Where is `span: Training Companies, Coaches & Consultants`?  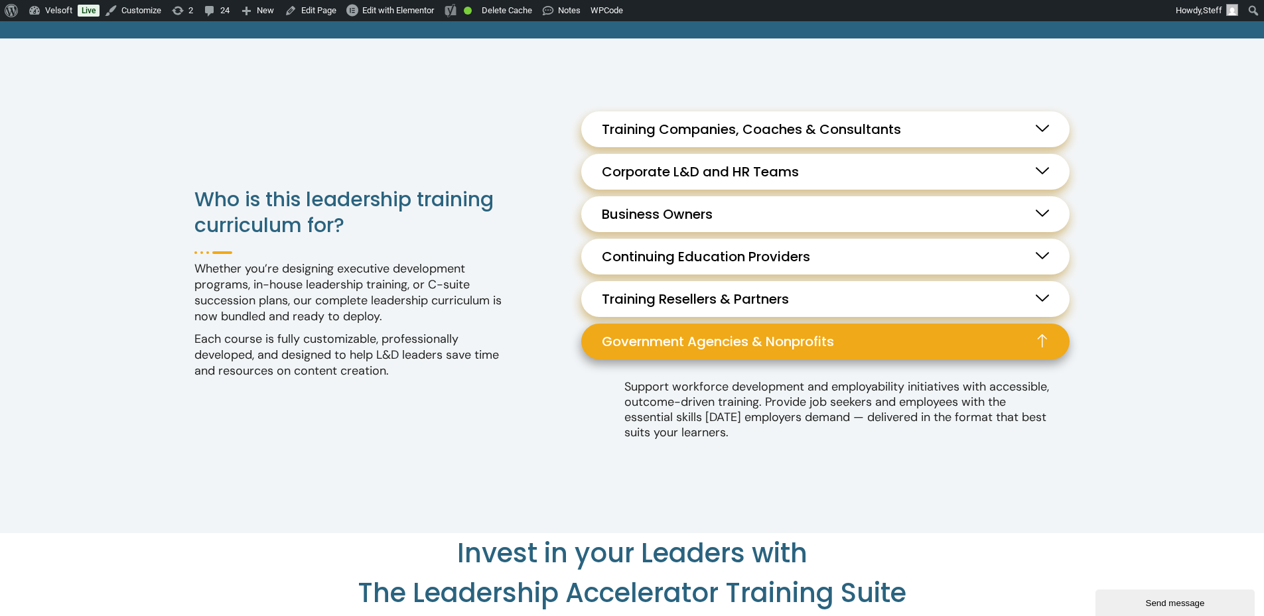 span: Training Companies, Coaches & Consultants is located at coordinates (754, 129).